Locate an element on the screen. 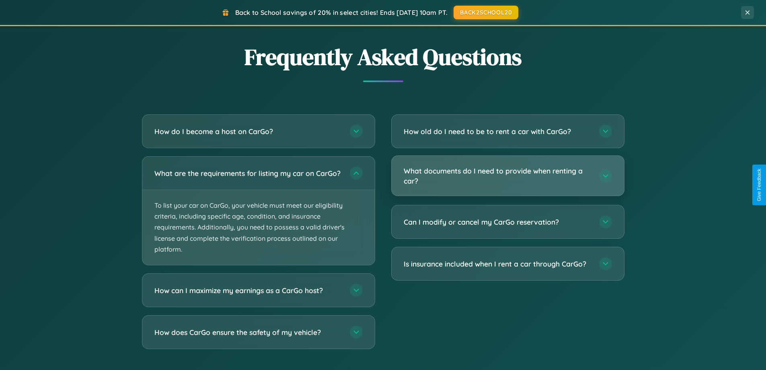 This screenshot has width=766, height=370. h3: How do I become a host on CarGo? is located at coordinates (248, 131).